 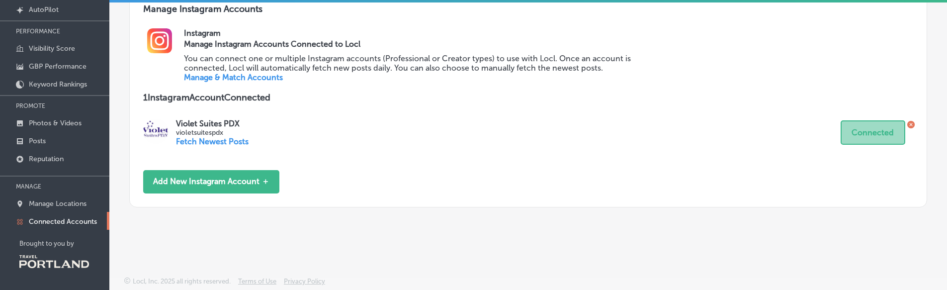 What do you see at coordinates (63, 221) in the screenshot?
I see `p: Connected Accounts` at bounding box center [63, 221].